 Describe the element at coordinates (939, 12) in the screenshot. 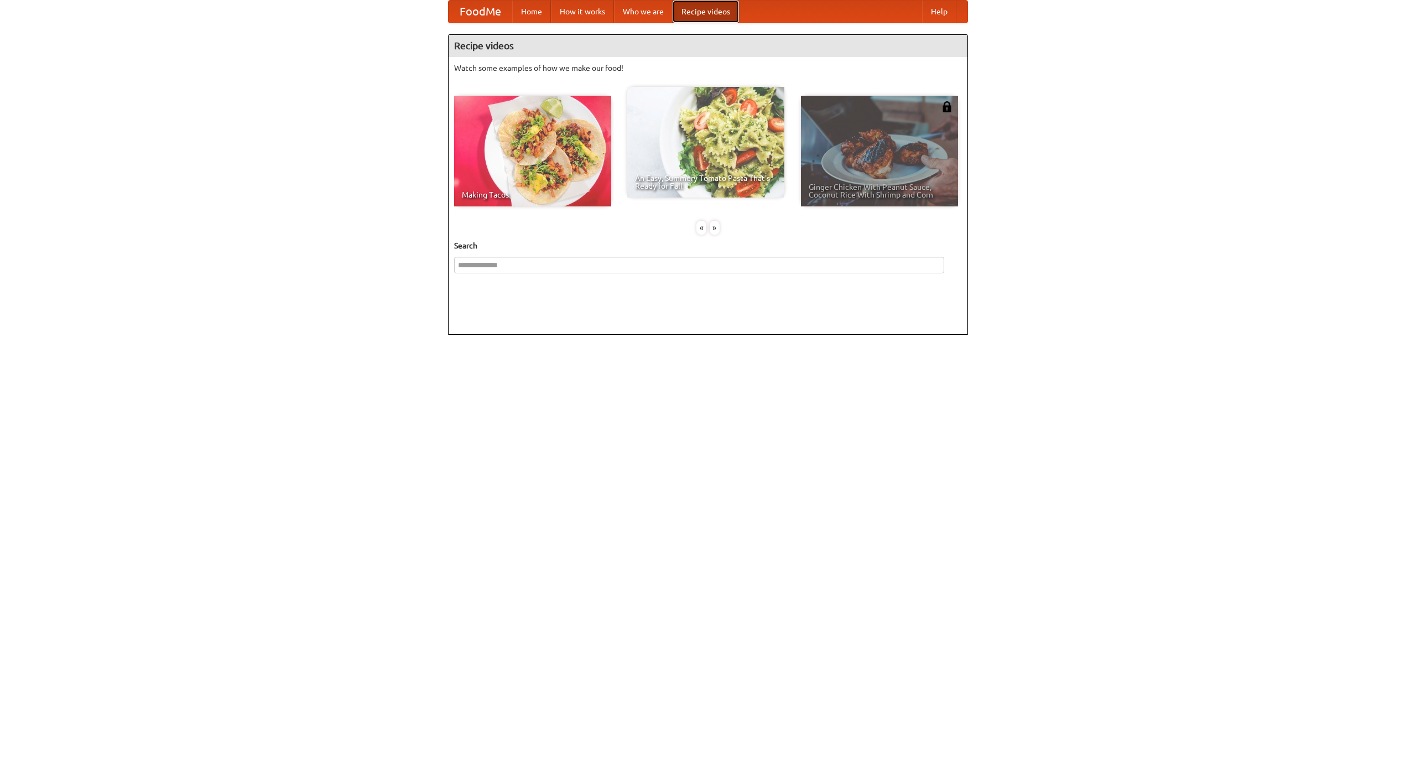

I see `a: Help` at that location.